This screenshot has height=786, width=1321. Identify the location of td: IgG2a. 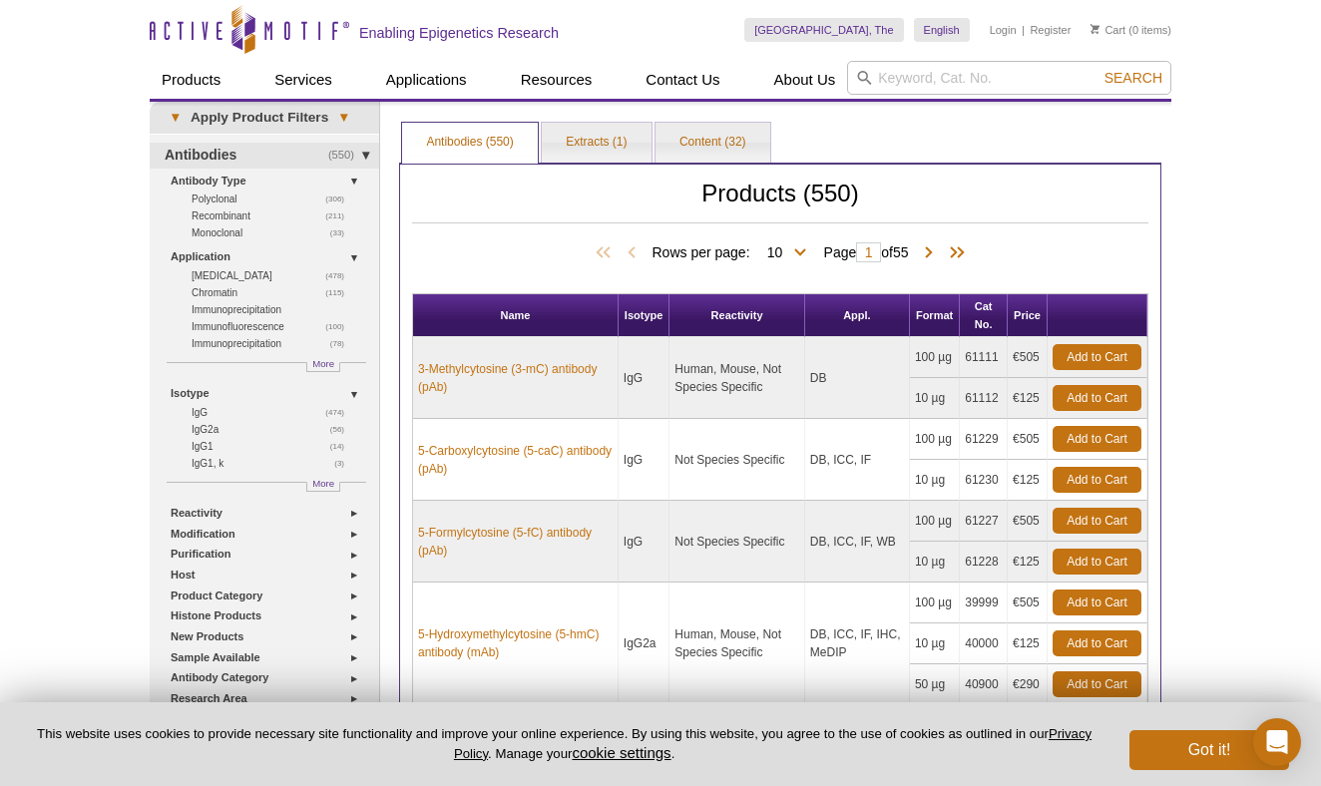
(644, 643).